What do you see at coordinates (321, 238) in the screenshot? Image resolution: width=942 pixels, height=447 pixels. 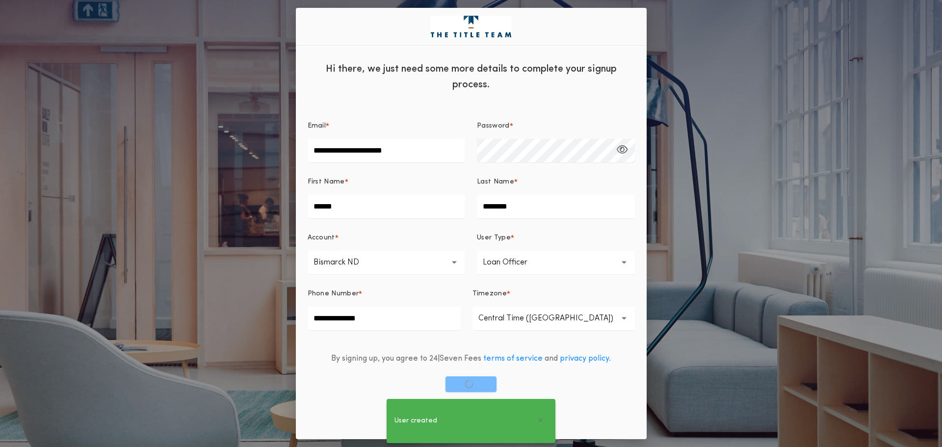 I see `p: Account` at bounding box center [321, 238].